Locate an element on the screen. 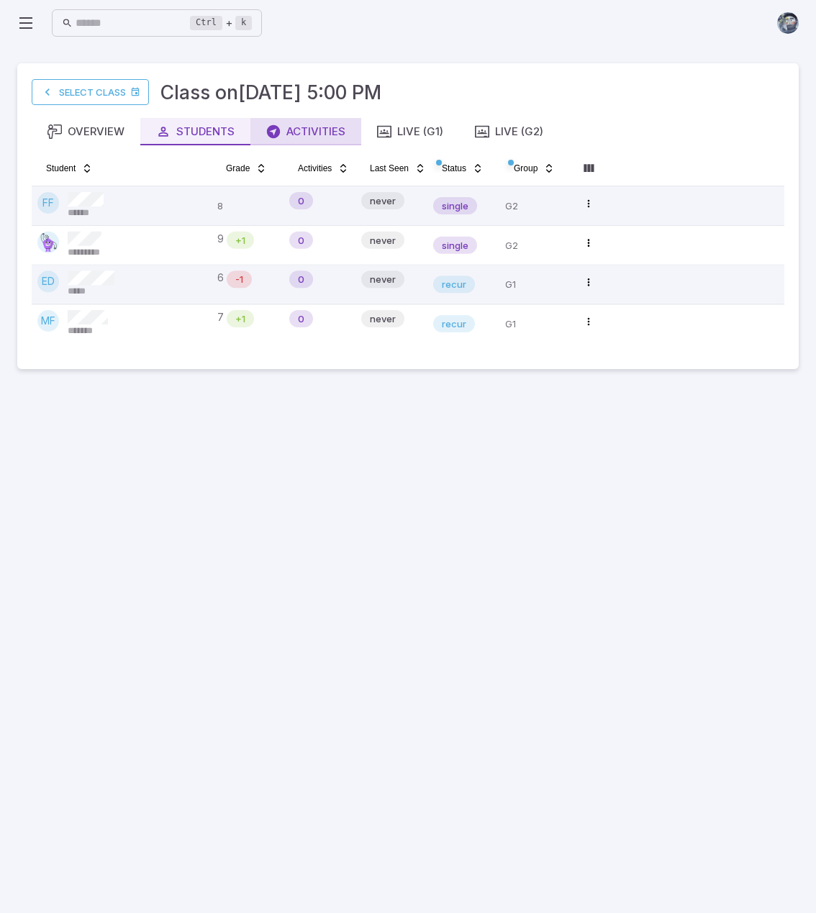 The width and height of the screenshot is (816, 913). div: Live (G2) is located at coordinates (509, 132).